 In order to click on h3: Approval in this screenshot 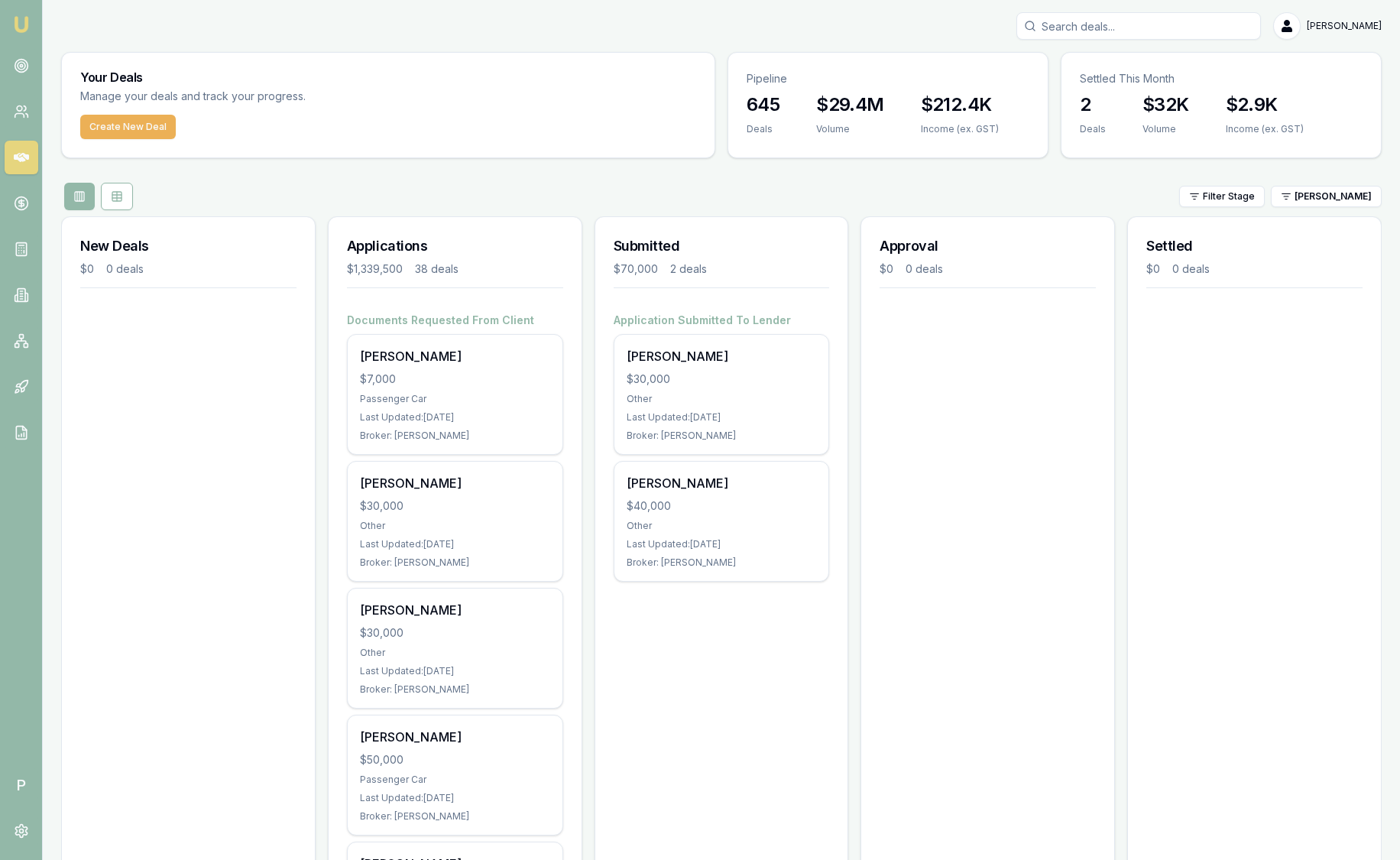, I will do `click(987, 246)`.